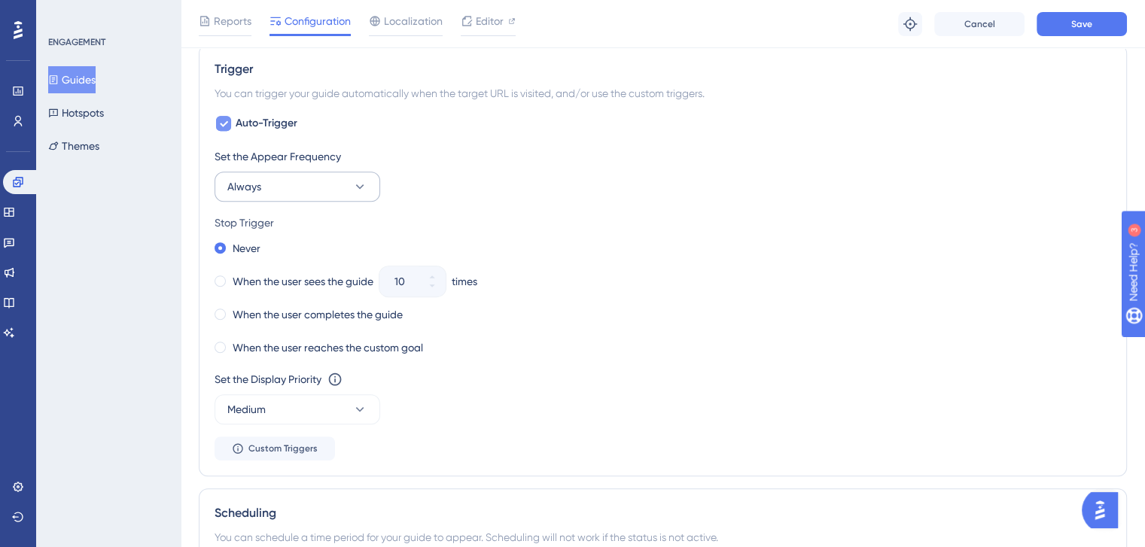 The height and width of the screenshot is (547, 1145). I want to click on button: Hotspots, so click(76, 113).